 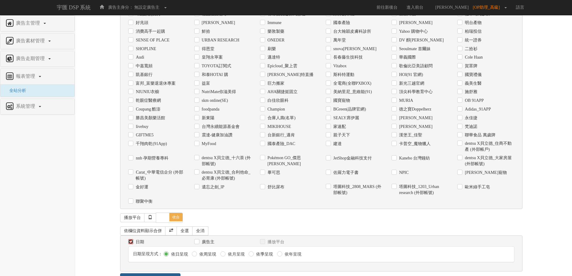 What do you see at coordinates (477, 187) in the screenshot?
I see `label: 歐米綠手工皂` at bounding box center [477, 187].